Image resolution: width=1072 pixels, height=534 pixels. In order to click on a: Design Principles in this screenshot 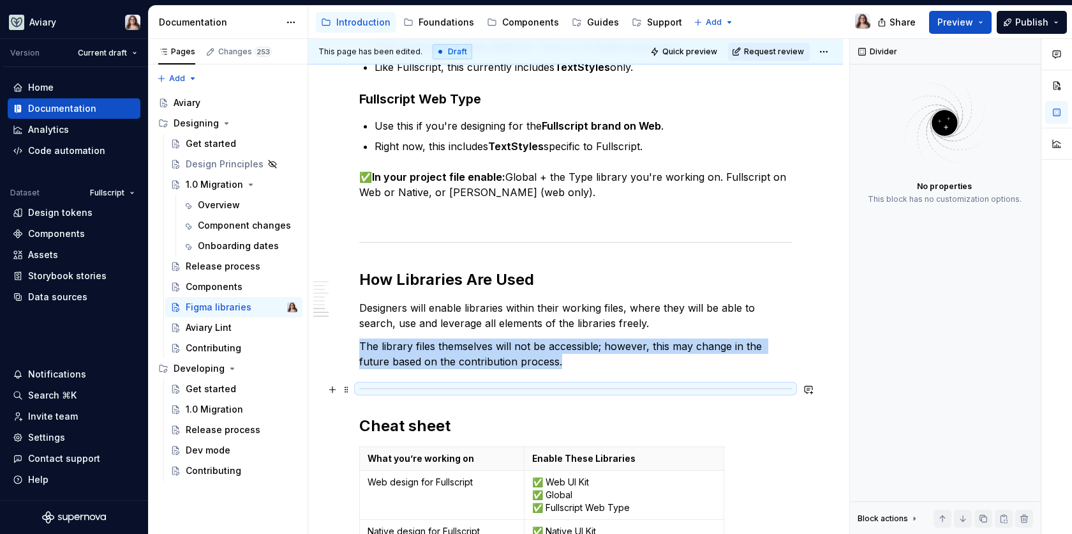, I will do `click(234, 164)`.